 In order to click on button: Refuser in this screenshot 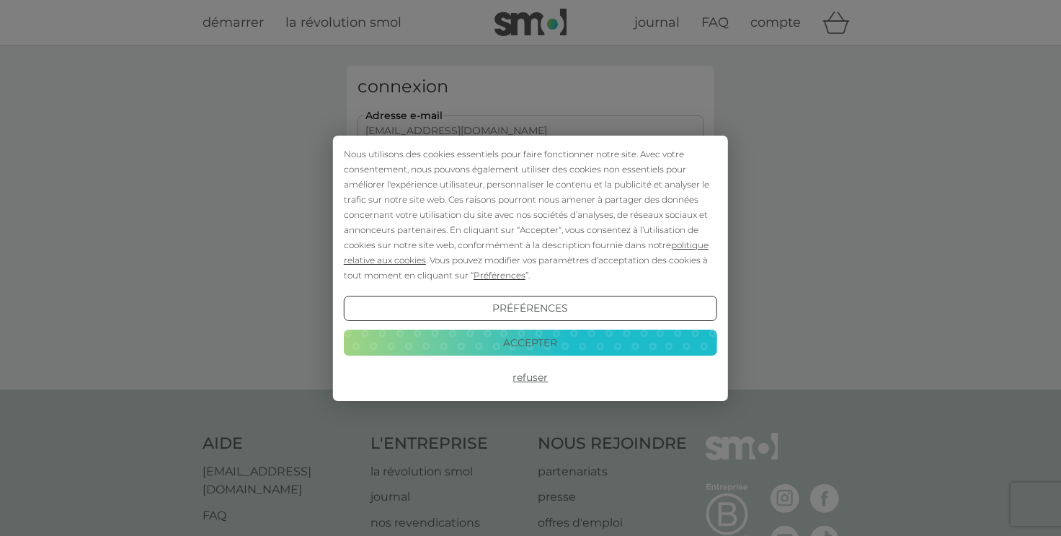, I will do `click(530, 377)`.